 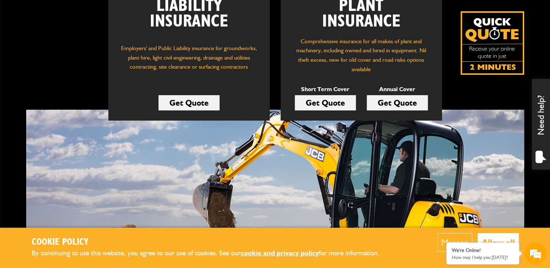 What do you see at coordinates (483, 257) in the screenshot?
I see `p: How may I help you today?` at bounding box center [483, 257].